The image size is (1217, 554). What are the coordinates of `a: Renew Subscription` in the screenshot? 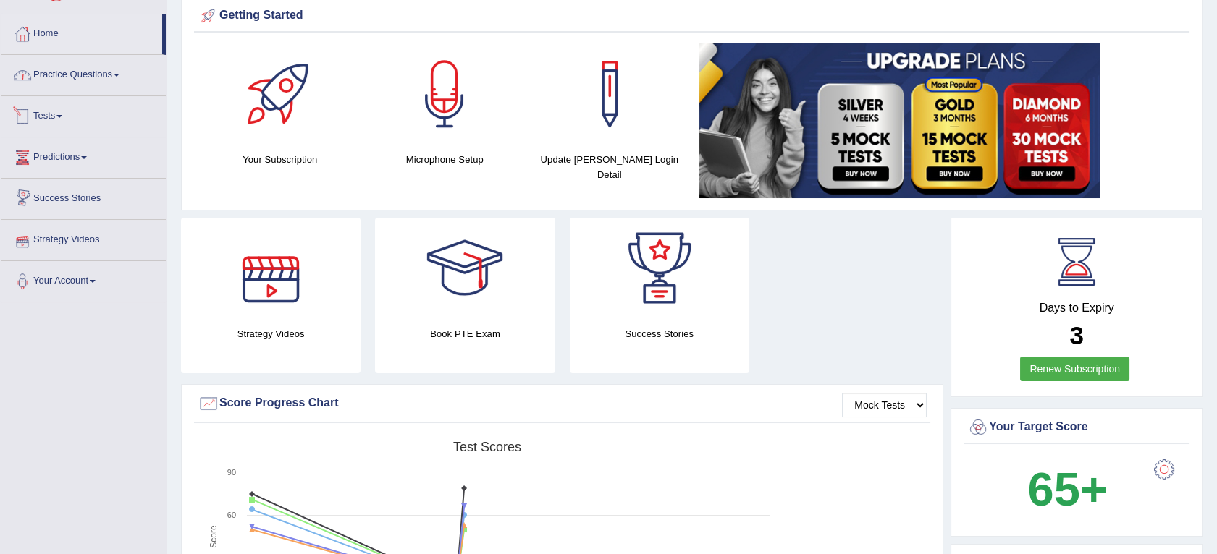 It's located at (1074, 369).